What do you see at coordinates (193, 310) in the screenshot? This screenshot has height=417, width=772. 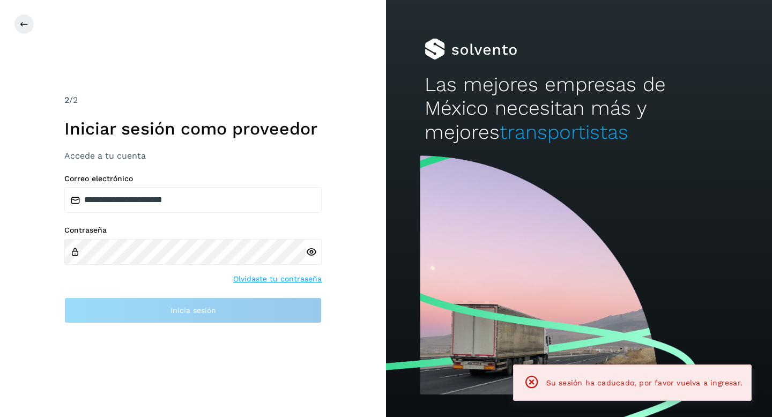 I see `span: Inicia sesión` at bounding box center [193, 310].